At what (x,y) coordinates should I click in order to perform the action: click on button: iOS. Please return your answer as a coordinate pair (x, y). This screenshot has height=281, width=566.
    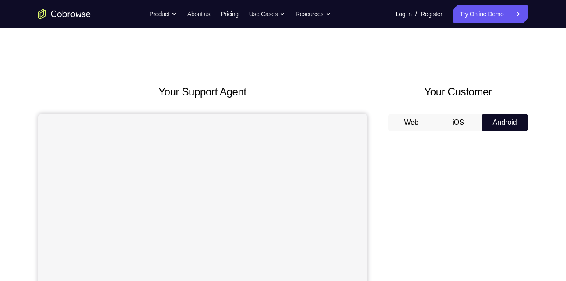
    Looking at the image, I should click on (458, 123).